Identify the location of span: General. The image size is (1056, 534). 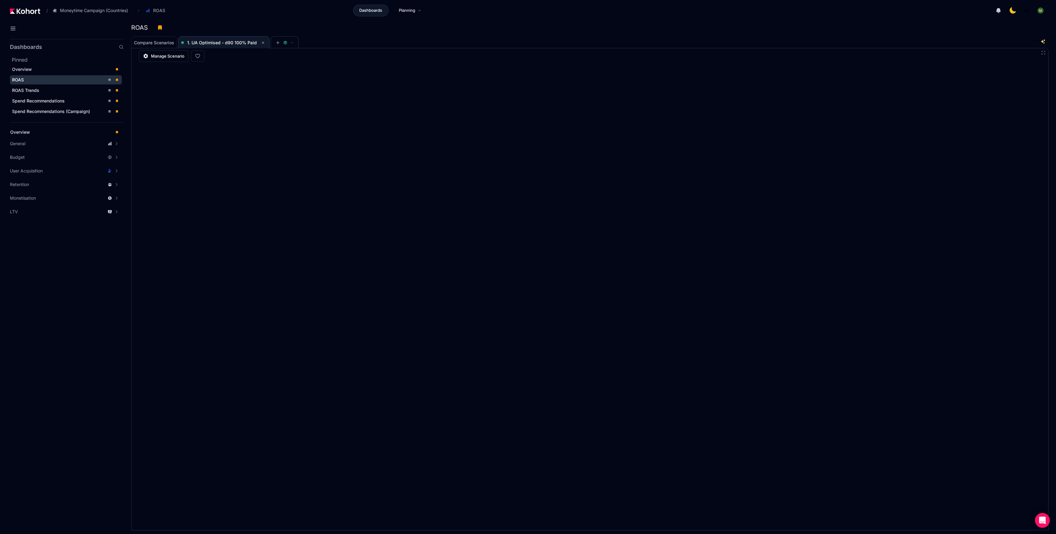
(18, 144).